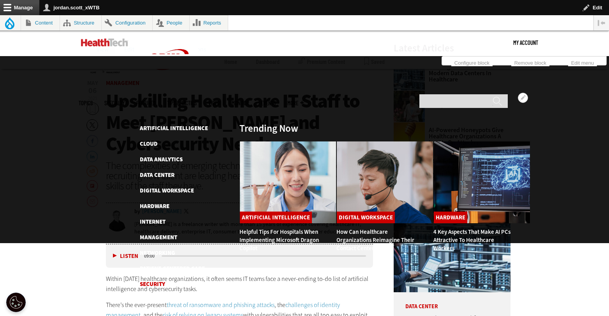 This screenshot has height=316, width=609. What do you see at coordinates (152, 284) in the screenshot?
I see `a: Security` at bounding box center [152, 284].